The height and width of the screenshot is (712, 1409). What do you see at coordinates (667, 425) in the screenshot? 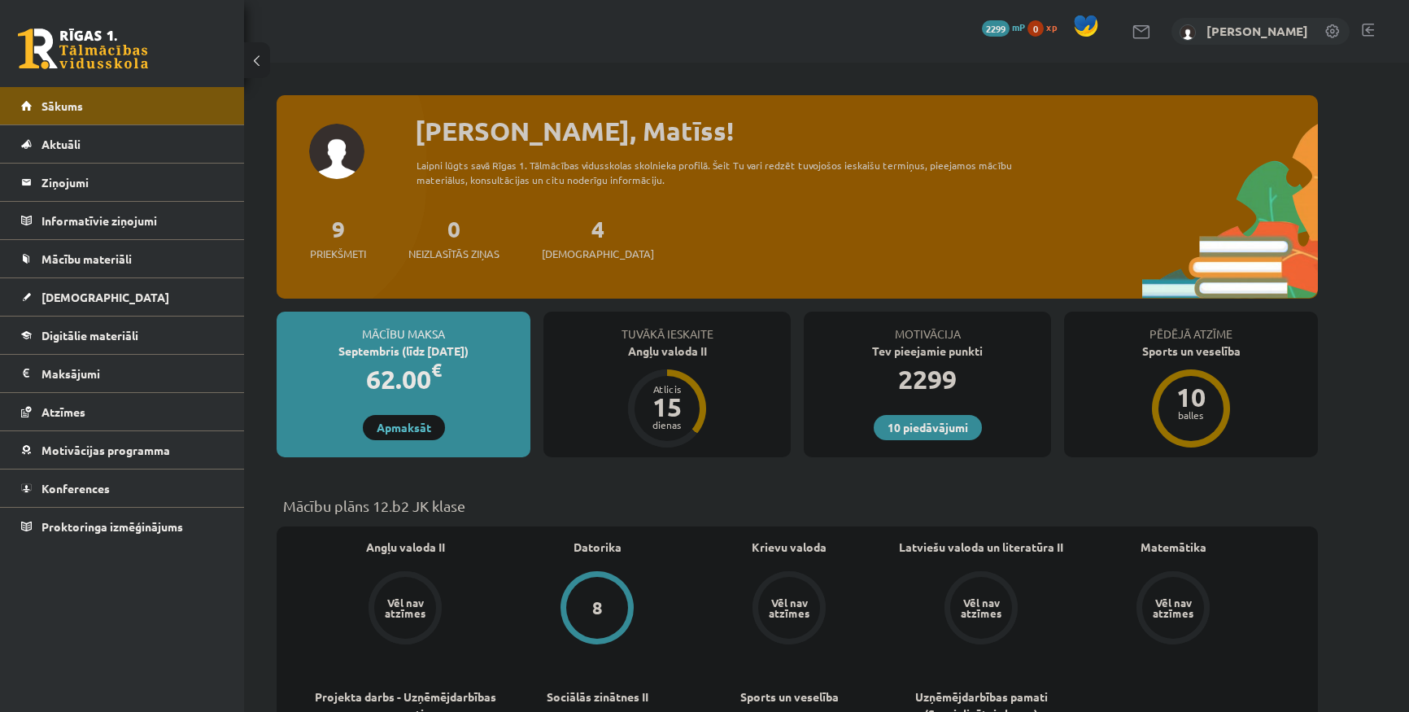
I see `div: dienas` at bounding box center [667, 425].